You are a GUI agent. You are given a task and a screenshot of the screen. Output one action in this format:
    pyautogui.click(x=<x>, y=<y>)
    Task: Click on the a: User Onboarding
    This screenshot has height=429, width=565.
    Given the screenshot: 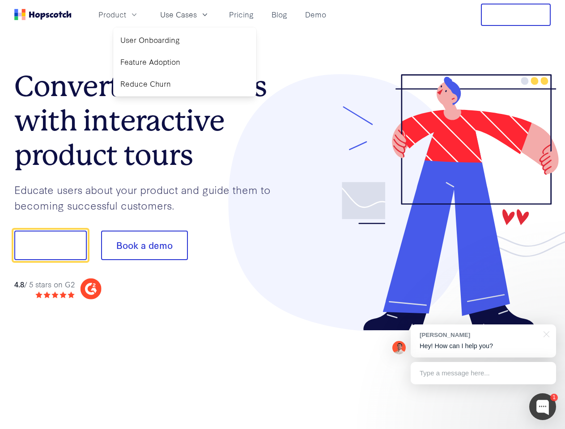 What is the action you would take?
    pyautogui.click(x=185, y=40)
    